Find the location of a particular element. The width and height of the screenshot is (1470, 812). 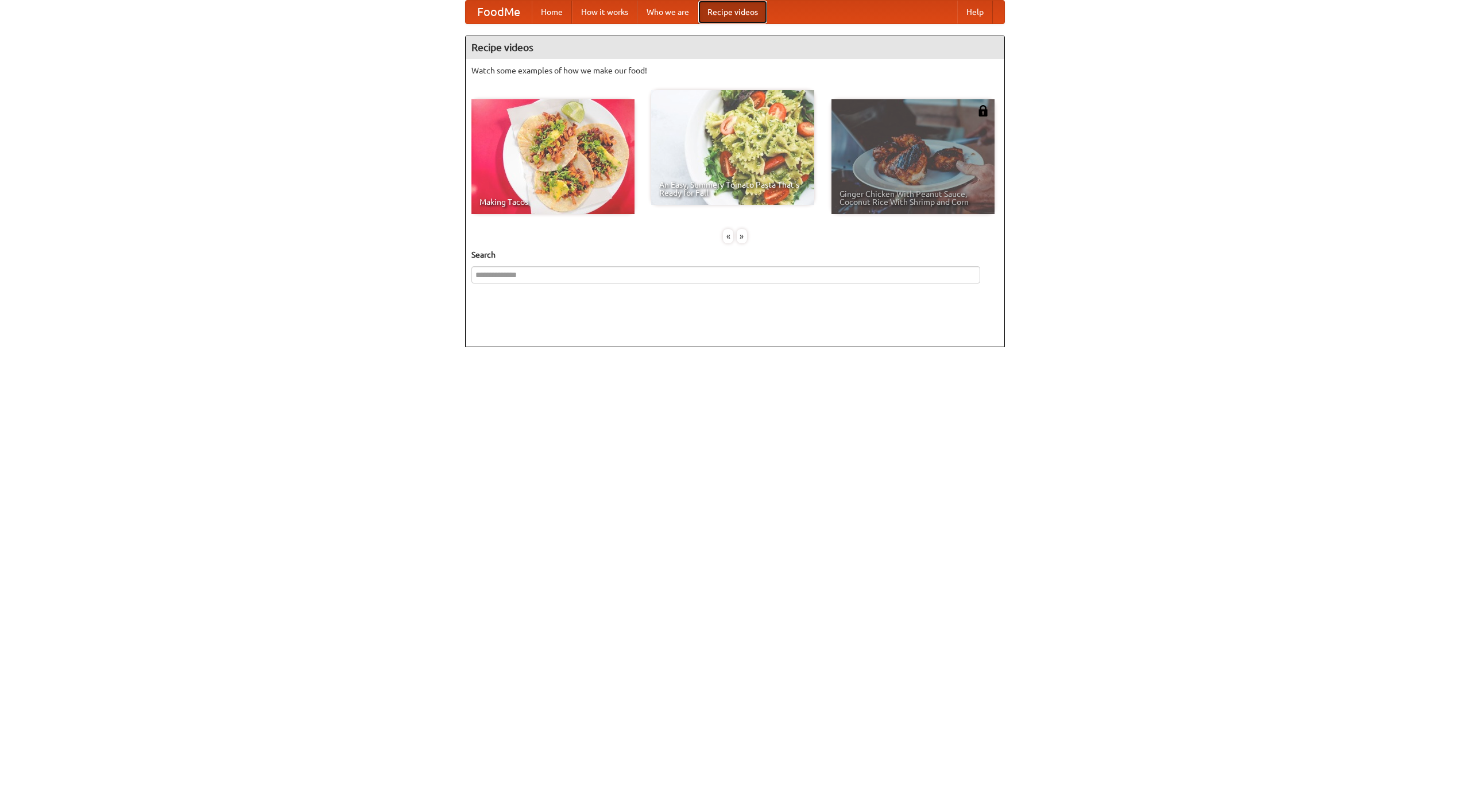

img: 483408.png is located at coordinates (983, 111).